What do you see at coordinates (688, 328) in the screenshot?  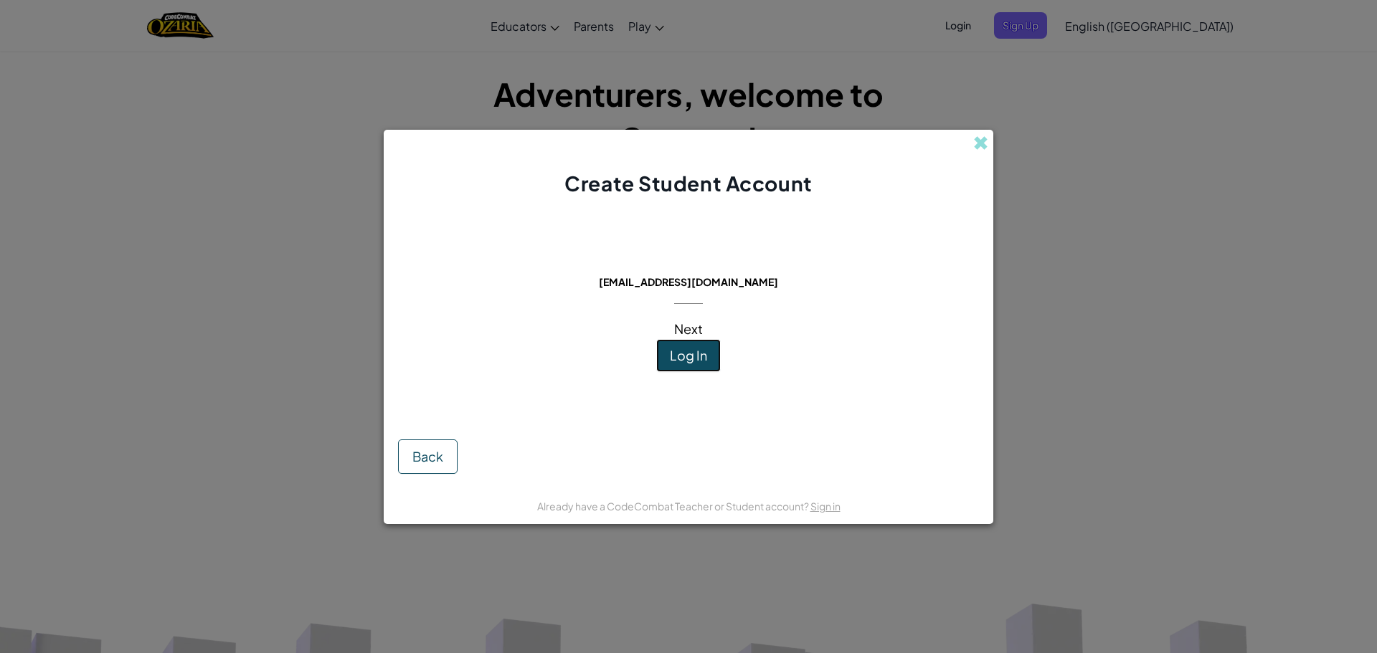 I see `span: Next` at bounding box center [688, 328].